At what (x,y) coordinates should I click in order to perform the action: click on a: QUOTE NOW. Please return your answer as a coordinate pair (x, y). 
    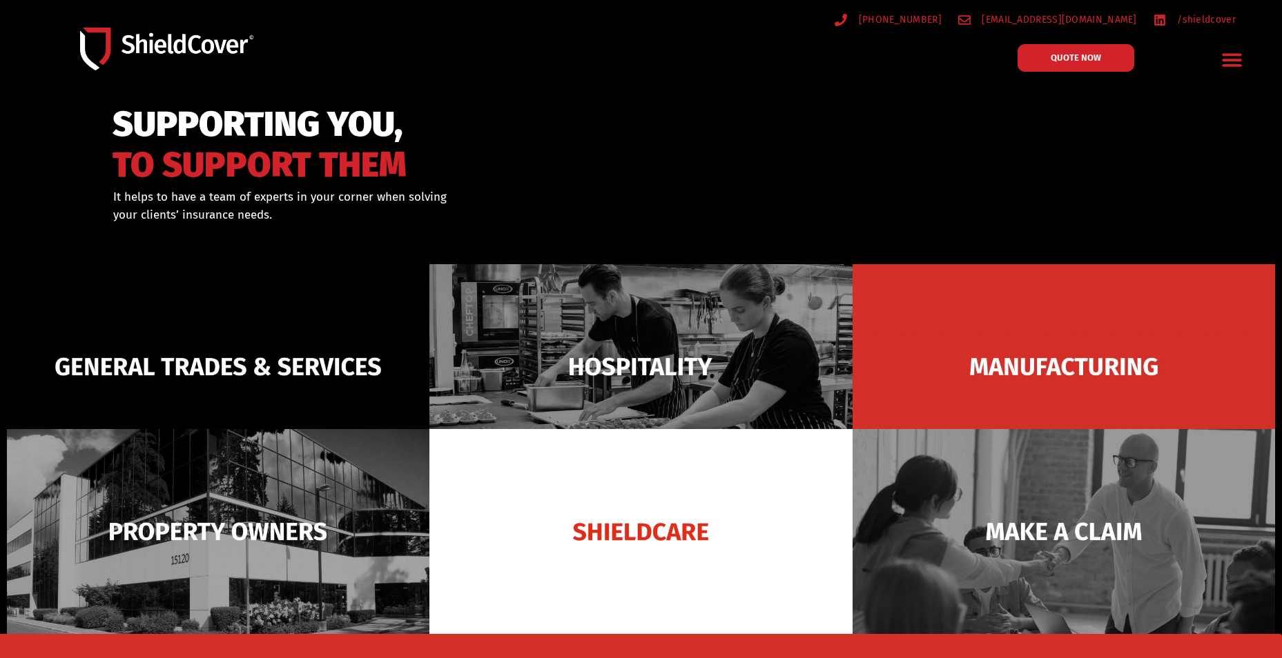
    Looking at the image, I should click on (1075, 58).